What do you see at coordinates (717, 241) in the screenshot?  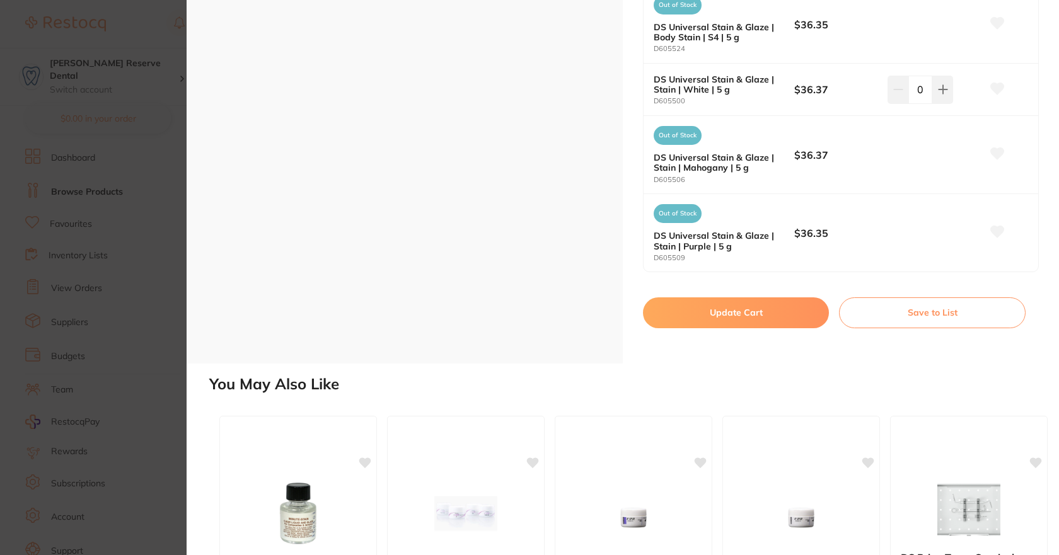 I see `b: DS Universal Stain & Glaze | Stain | Purple | 5 g` at bounding box center [717, 241].